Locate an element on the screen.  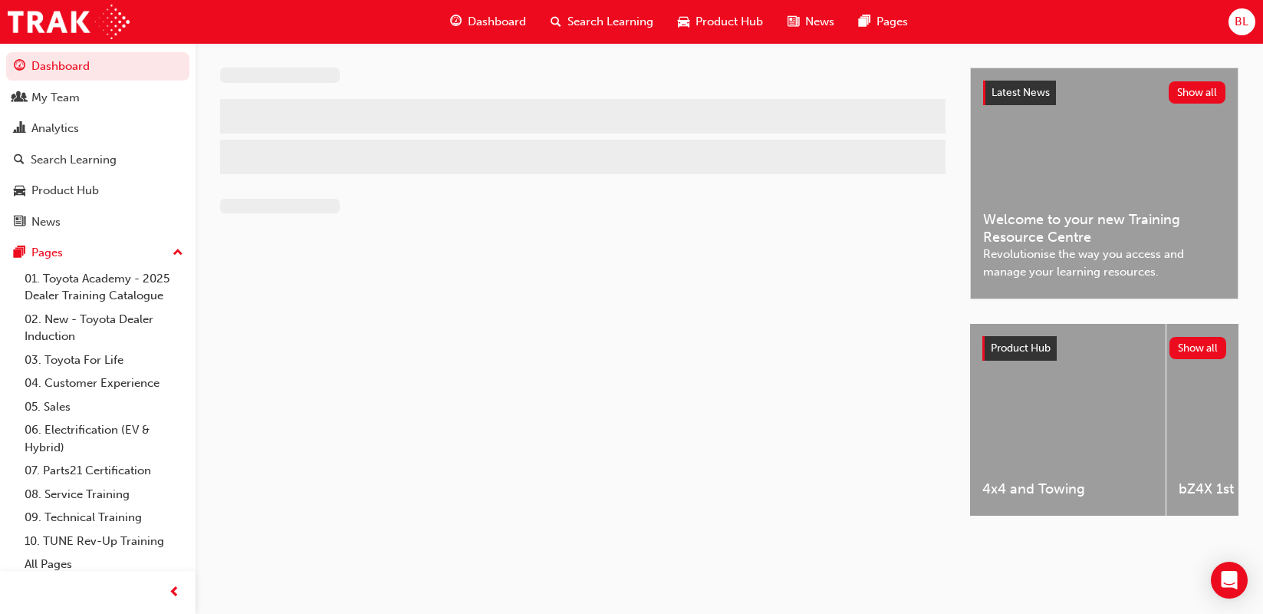
div: Product Hub is located at coordinates (65, 190).